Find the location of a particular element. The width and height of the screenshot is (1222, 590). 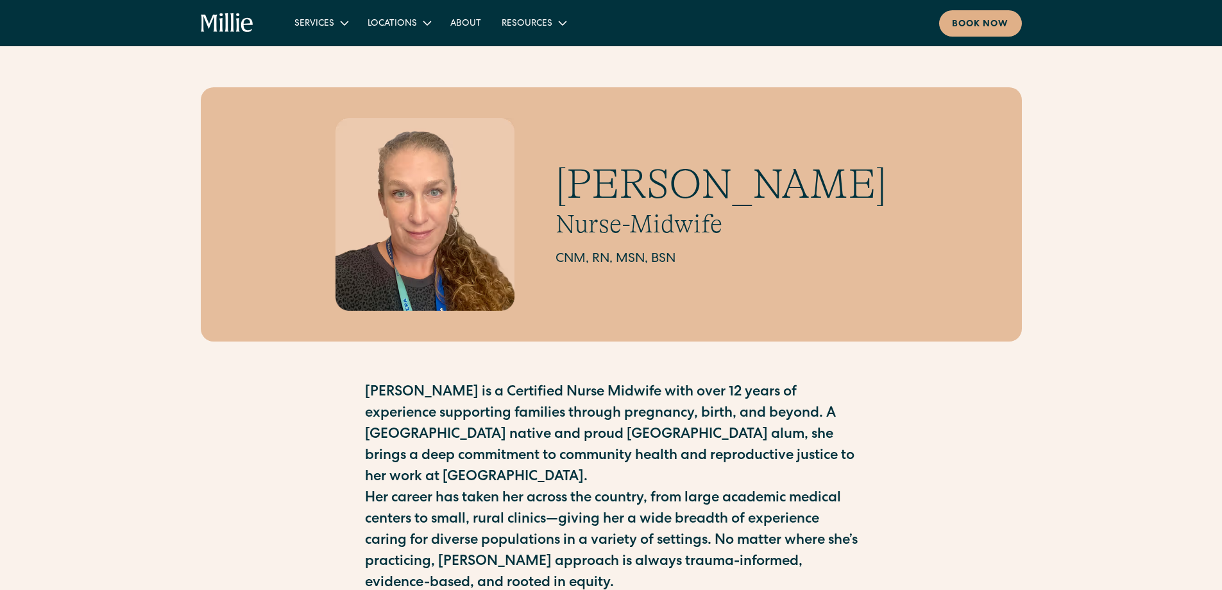

div: Book now is located at coordinates (980, 24).